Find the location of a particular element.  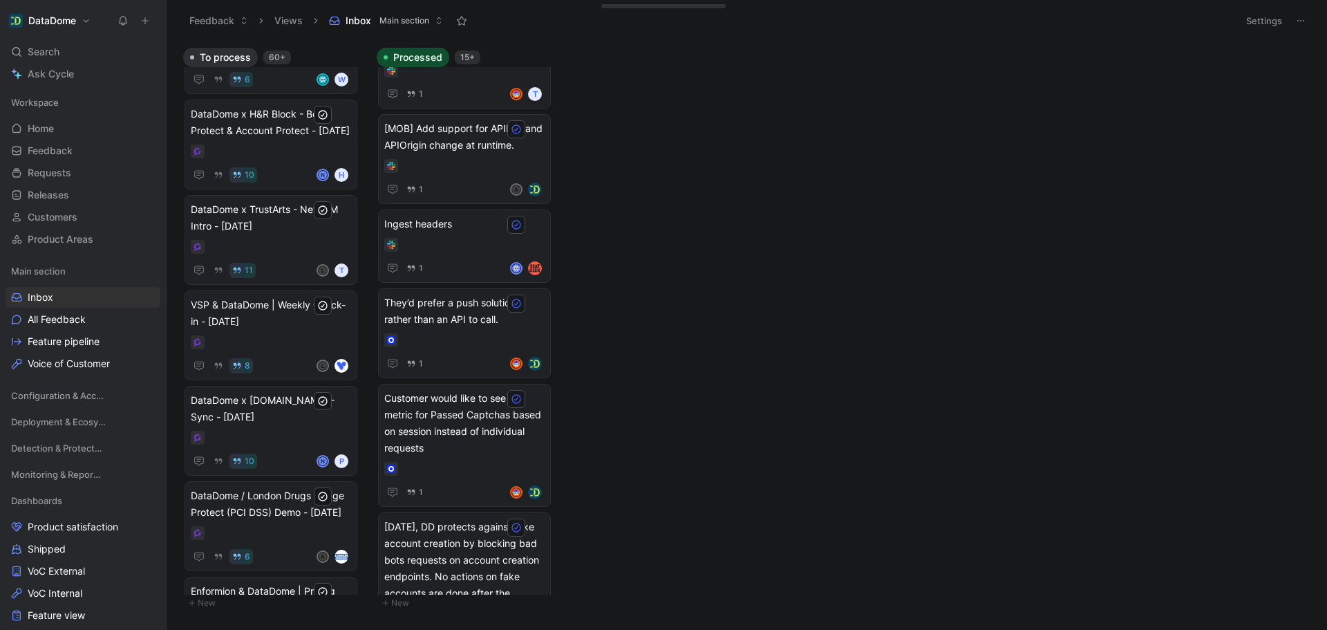

div: P is located at coordinates (341, 461).